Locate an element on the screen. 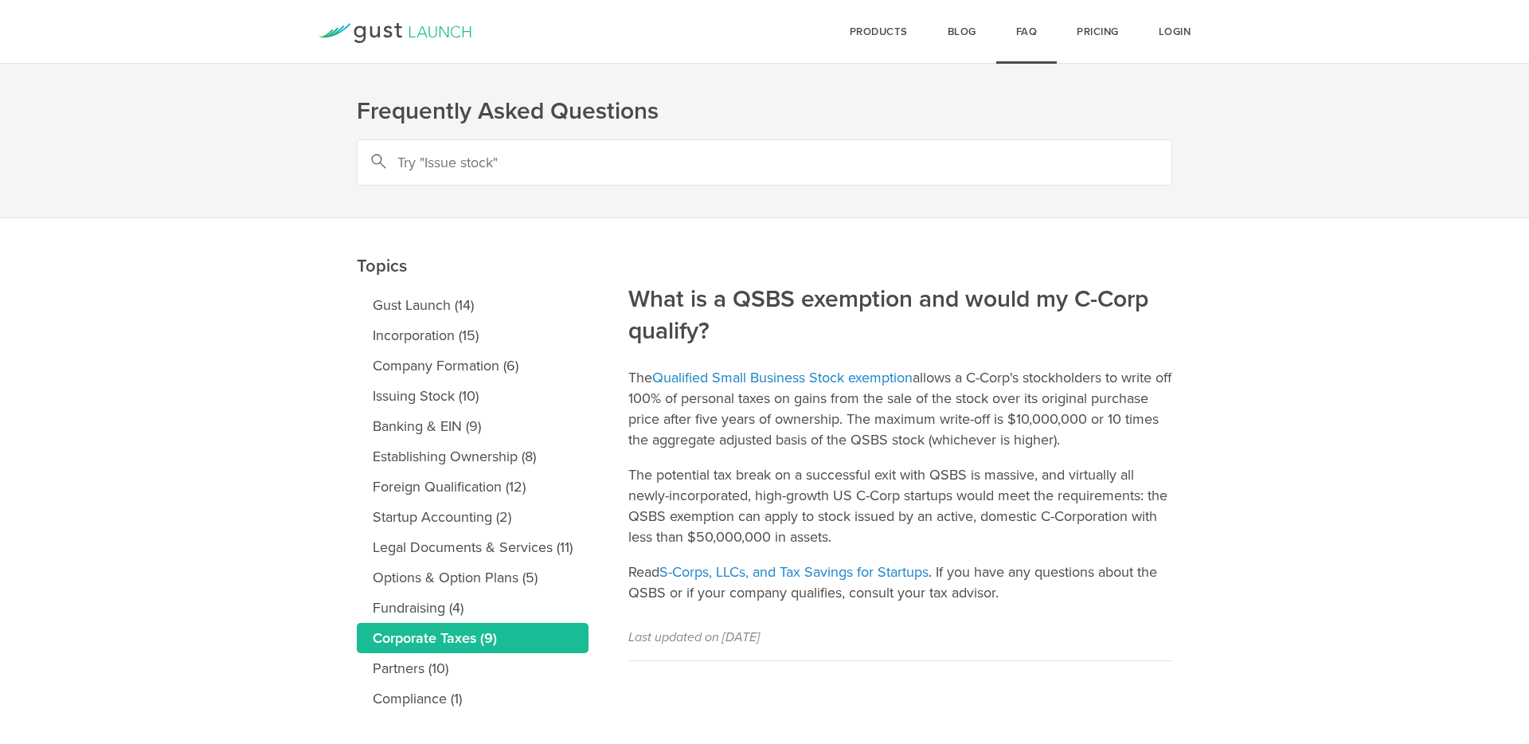 This screenshot has width=1529, height=744. a: Company Formation (6) is located at coordinates (472, 366).